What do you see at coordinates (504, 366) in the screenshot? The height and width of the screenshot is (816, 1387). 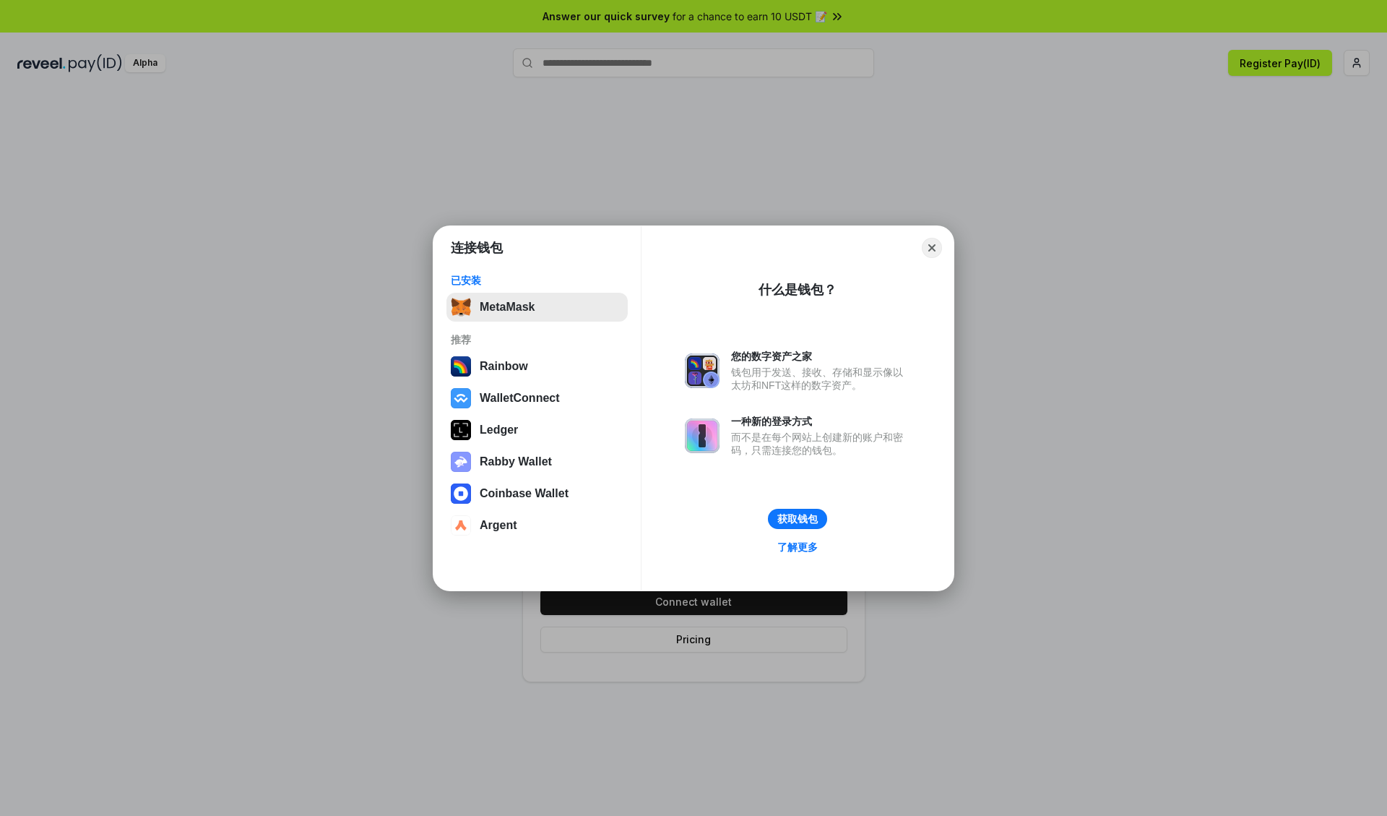 I see `div: Rainbow` at bounding box center [504, 366].